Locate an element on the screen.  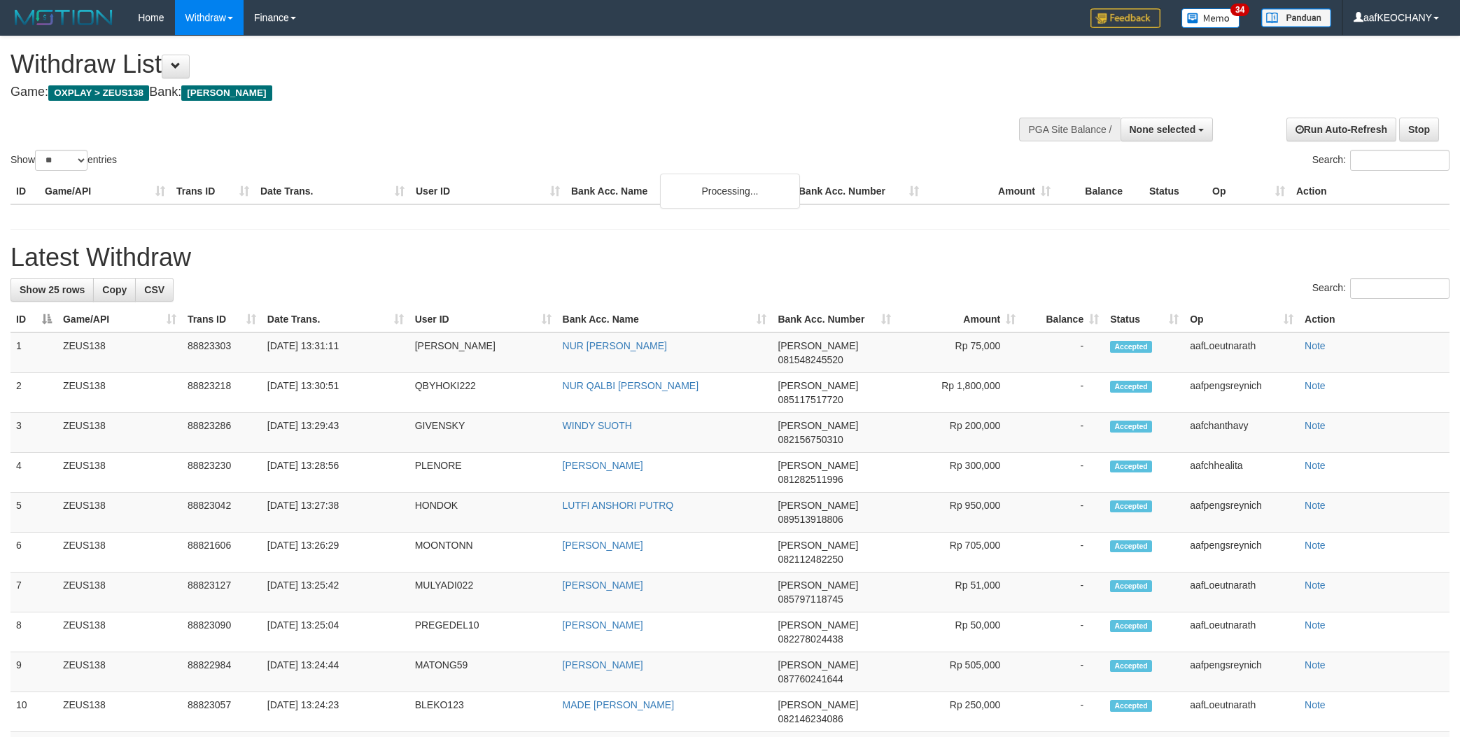
td: Rp 75,000 is located at coordinates (959, 353).